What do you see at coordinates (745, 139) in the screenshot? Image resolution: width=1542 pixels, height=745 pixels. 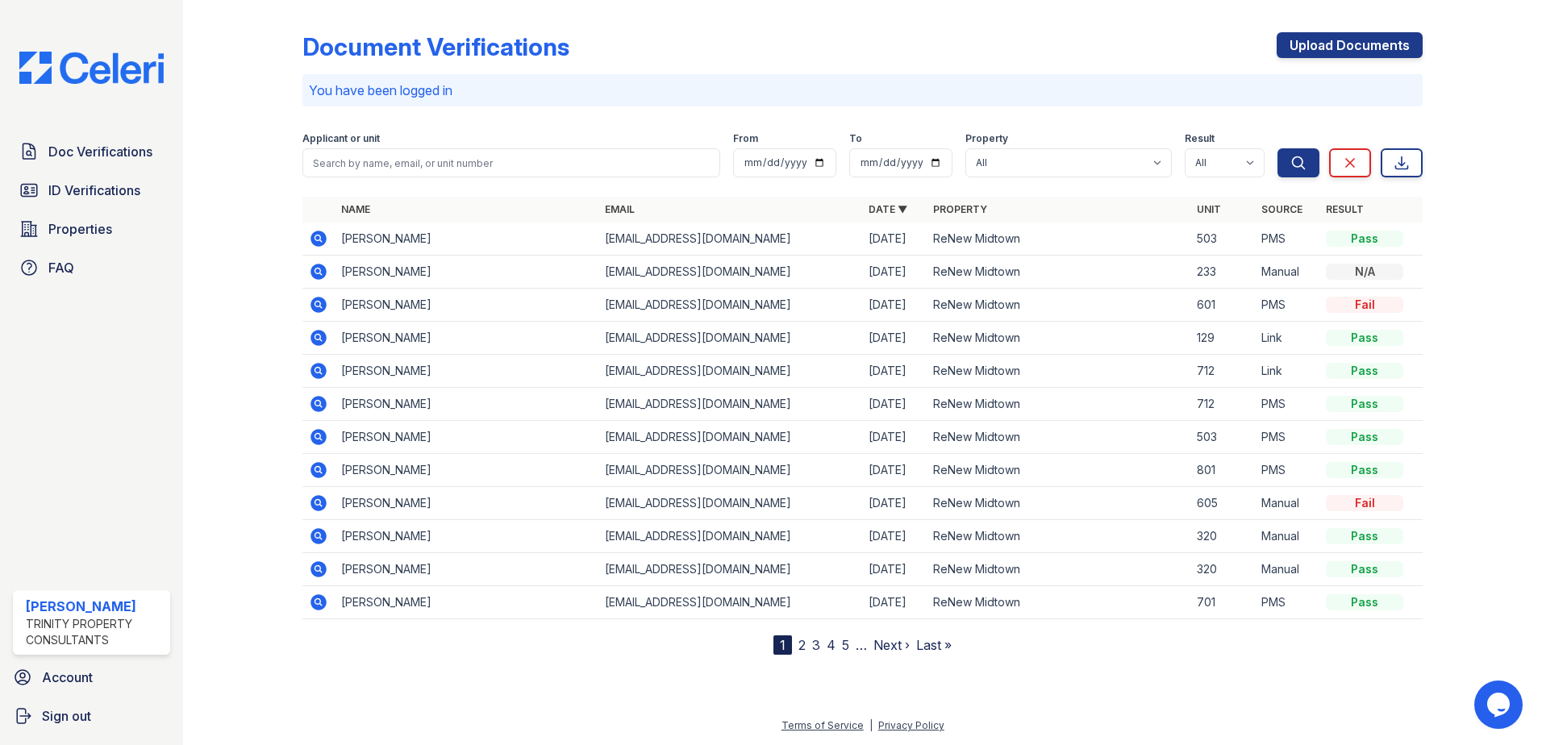 I see `label: From` at bounding box center [745, 139].